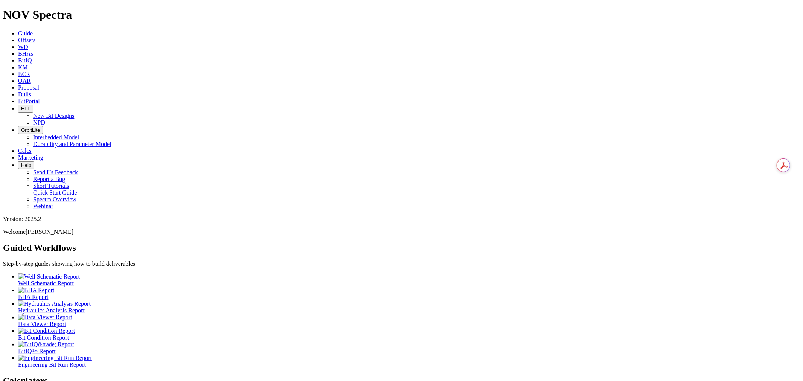 The width and height of the screenshot is (803, 381). What do you see at coordinates (53, 116) in the screenshot?
I see `a: New Bit Designs` at bounding box center [53, 116].